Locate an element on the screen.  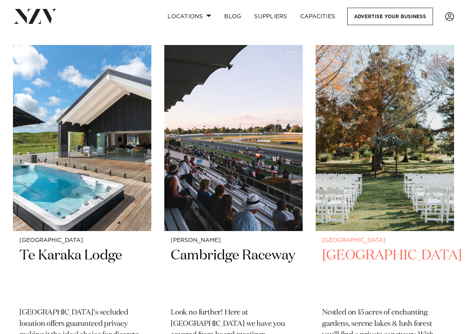
a: Capacities is located at coordinates (318, 16).